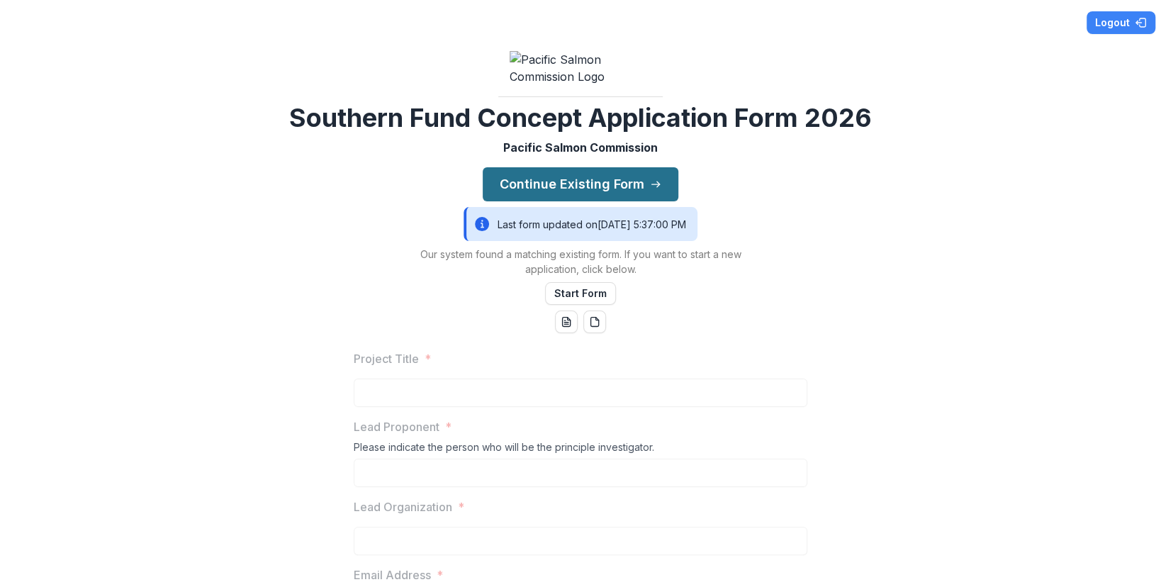 The image size is (1161, 587). I want to click on p: Project Title, so click(386, 359).